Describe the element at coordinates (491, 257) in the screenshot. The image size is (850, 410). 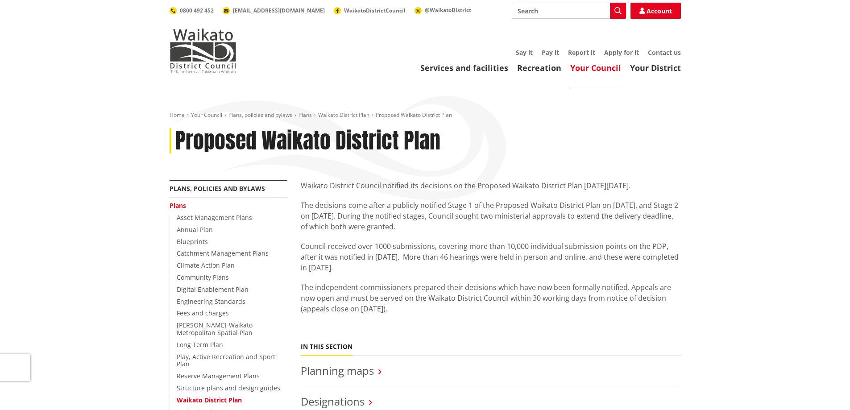
I see `p: Council received over 1000 submissions, covering more than 10,000 individual submission points on...` at that location.